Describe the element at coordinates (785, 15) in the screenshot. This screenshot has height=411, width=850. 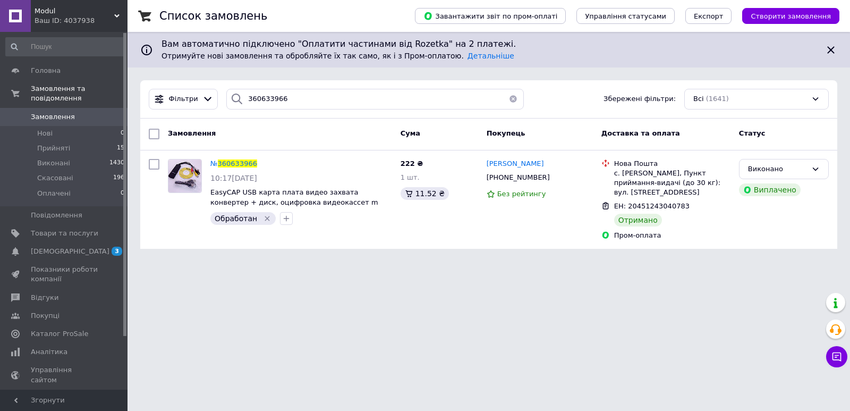
I see `a: Створити замовлення` at that location.